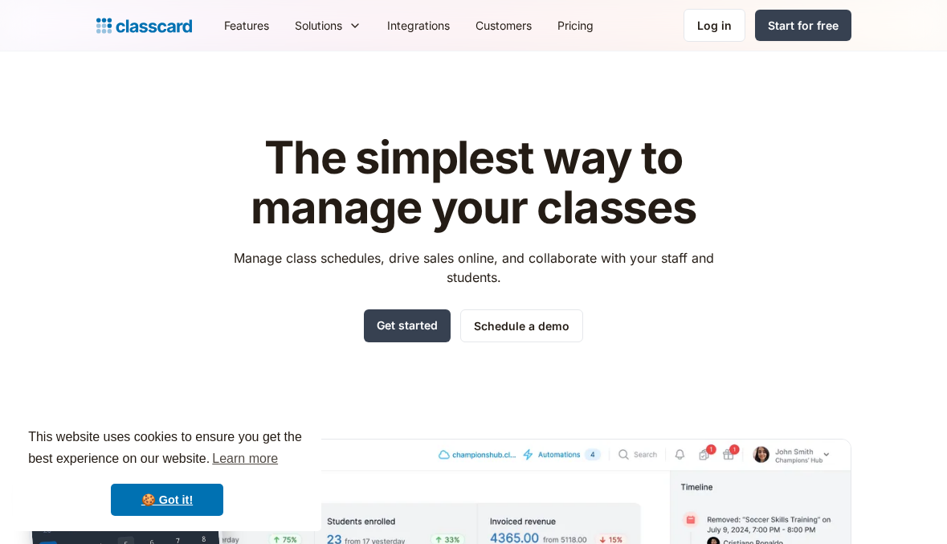 This screenshot has width=947, height=544. What do you see at coordinates (247, 25) in the screenshot?
I see `a: Features` at bounding box center [247, 25].